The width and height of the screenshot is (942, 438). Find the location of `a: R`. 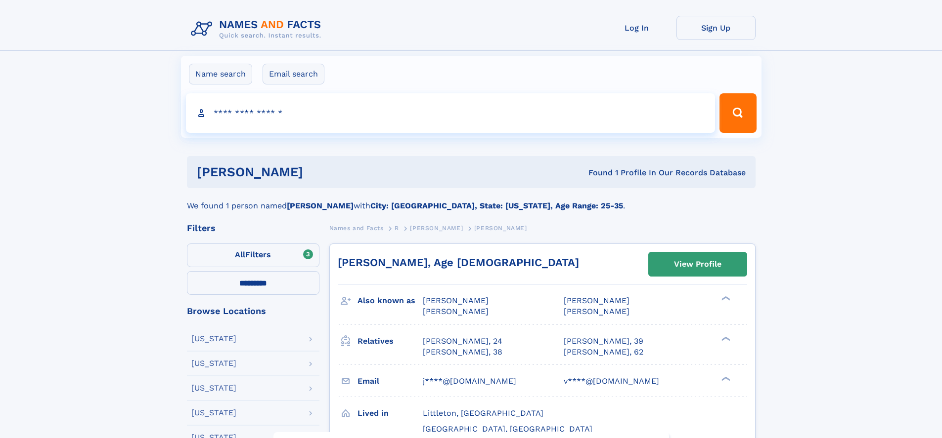

a: R is located at coordinates (396, 228).